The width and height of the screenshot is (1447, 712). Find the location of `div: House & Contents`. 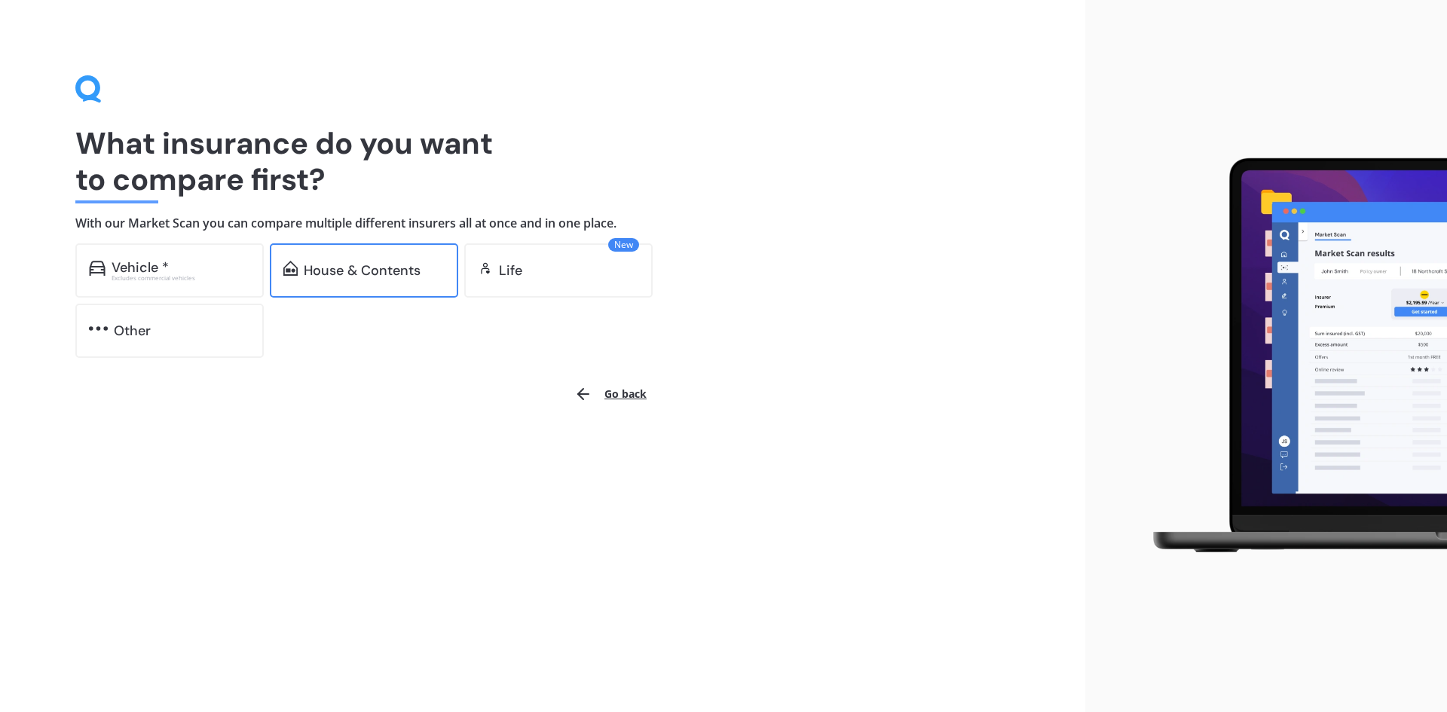

div: House & Contents is located at coordinates (362, 271).